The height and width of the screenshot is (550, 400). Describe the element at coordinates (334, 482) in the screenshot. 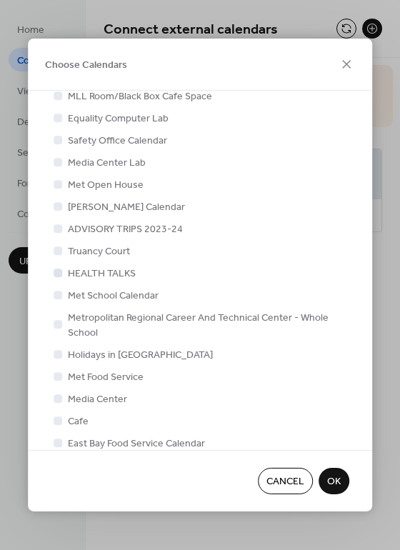

I see `span: OK` at that location.